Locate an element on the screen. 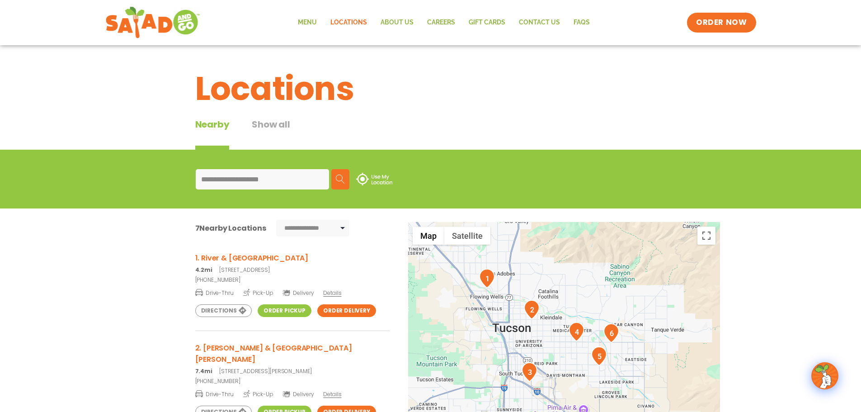 The image size is (861, 412). div: 5 is located at coordinates (599, 356).